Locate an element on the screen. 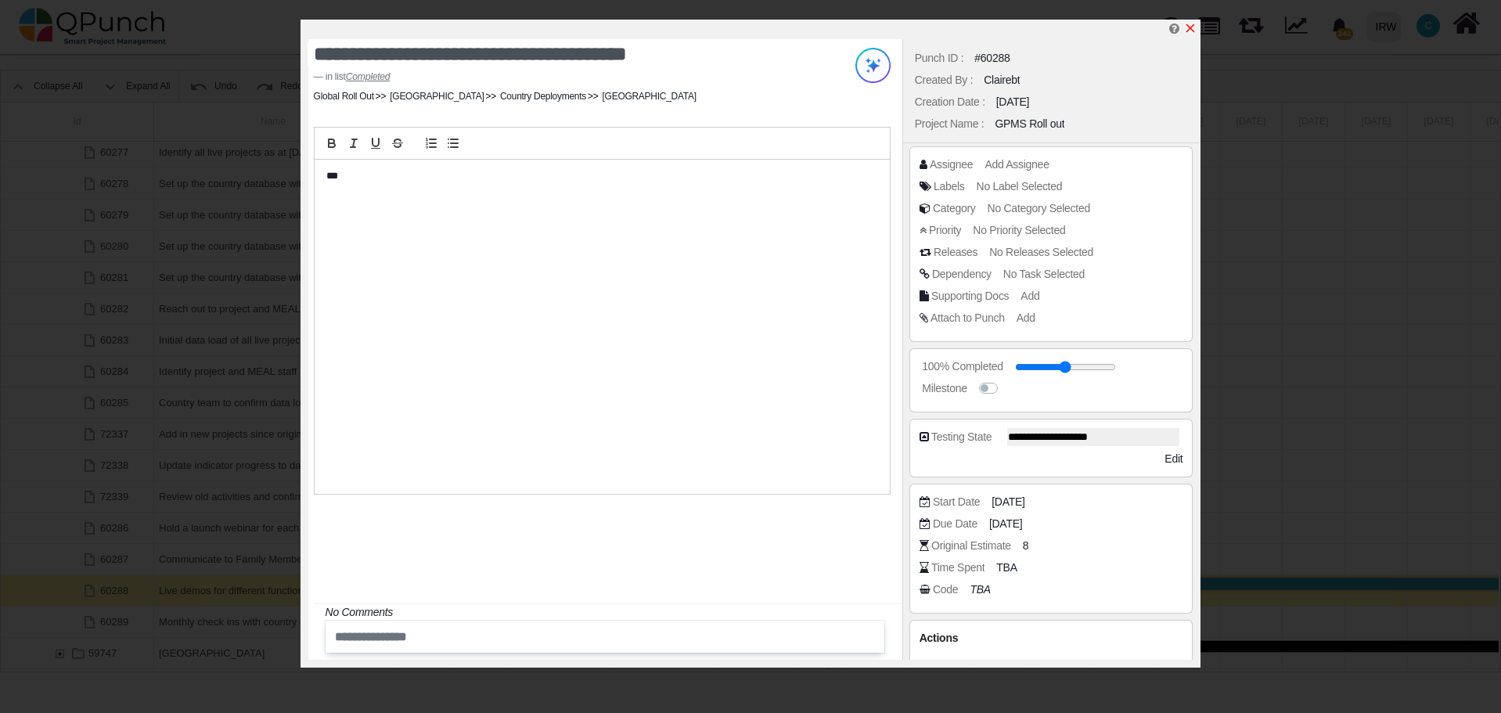 The image size is (1501, 713). div: Time Spent is located at coordinates (958, 567).